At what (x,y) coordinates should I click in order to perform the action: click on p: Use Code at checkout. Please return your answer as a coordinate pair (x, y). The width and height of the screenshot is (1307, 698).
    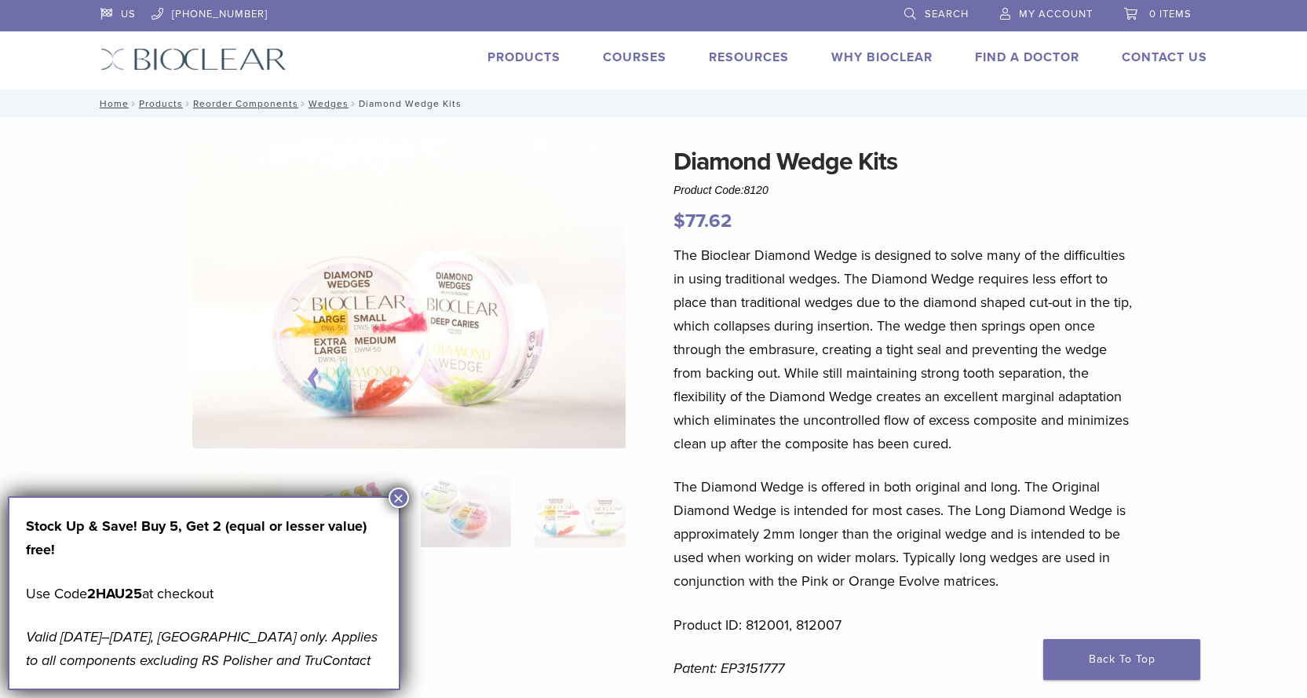
    Looking at the image, I should click on (204, 594).